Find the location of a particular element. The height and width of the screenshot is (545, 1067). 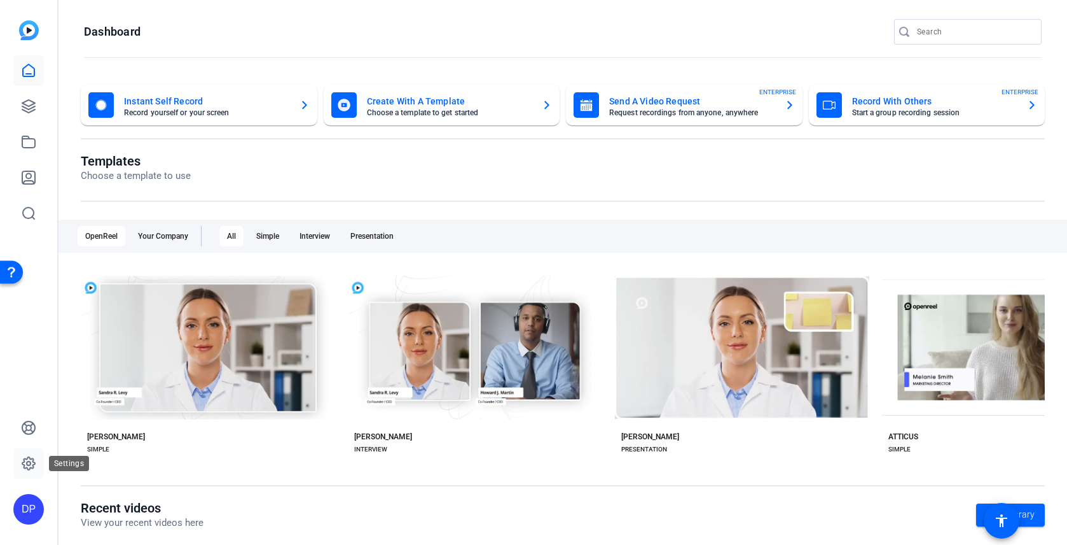

mat-icon: accessibility is located at coordinates (1002, 520).